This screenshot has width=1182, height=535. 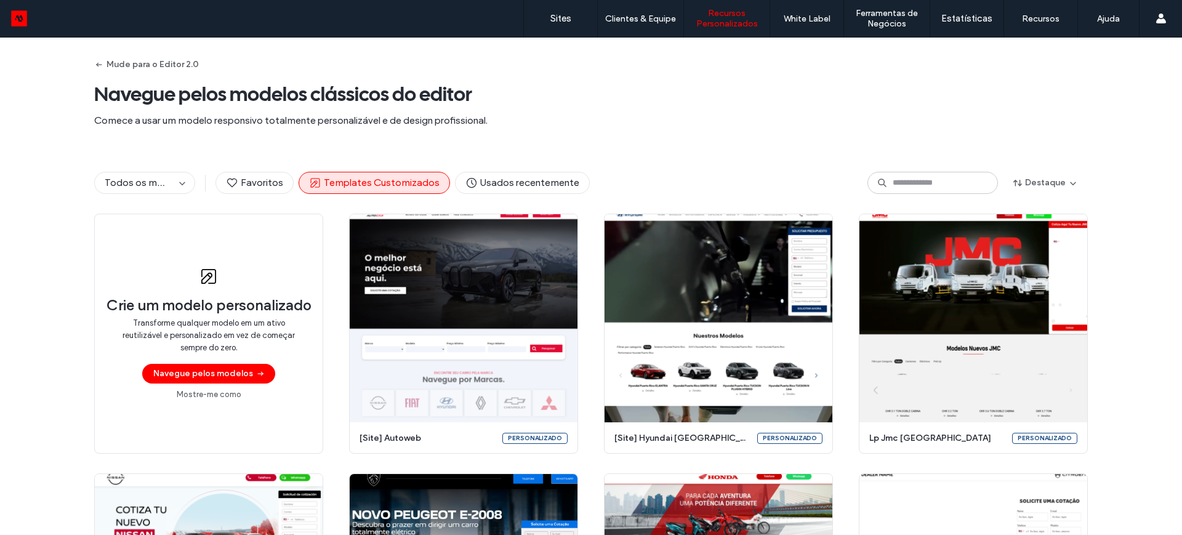 I want to click on label: Ajuda, so click(x=1108, y=18).